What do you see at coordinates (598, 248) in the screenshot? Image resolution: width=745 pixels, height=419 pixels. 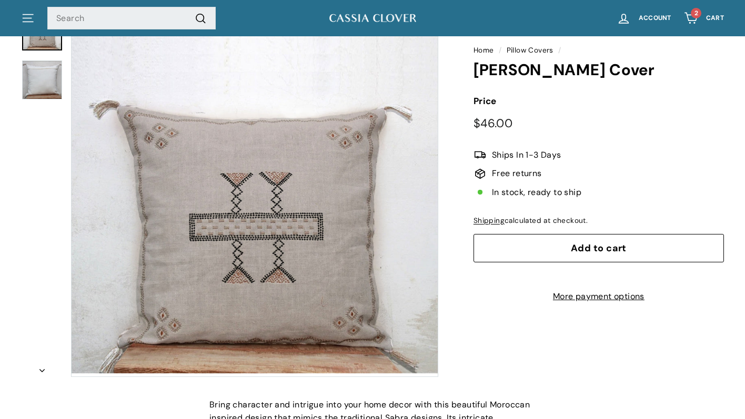 I see `button: Add to cart` at bounding box center [598, 248].